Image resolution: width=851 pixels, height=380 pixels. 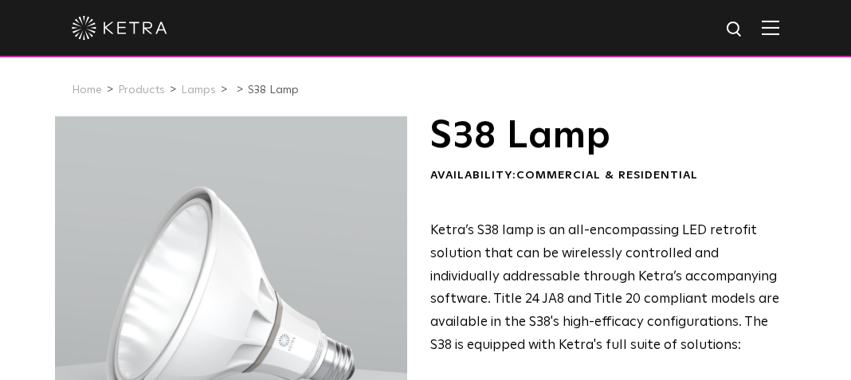 I want to click on h1: S38 Lamp, so click(x=611, y=136).